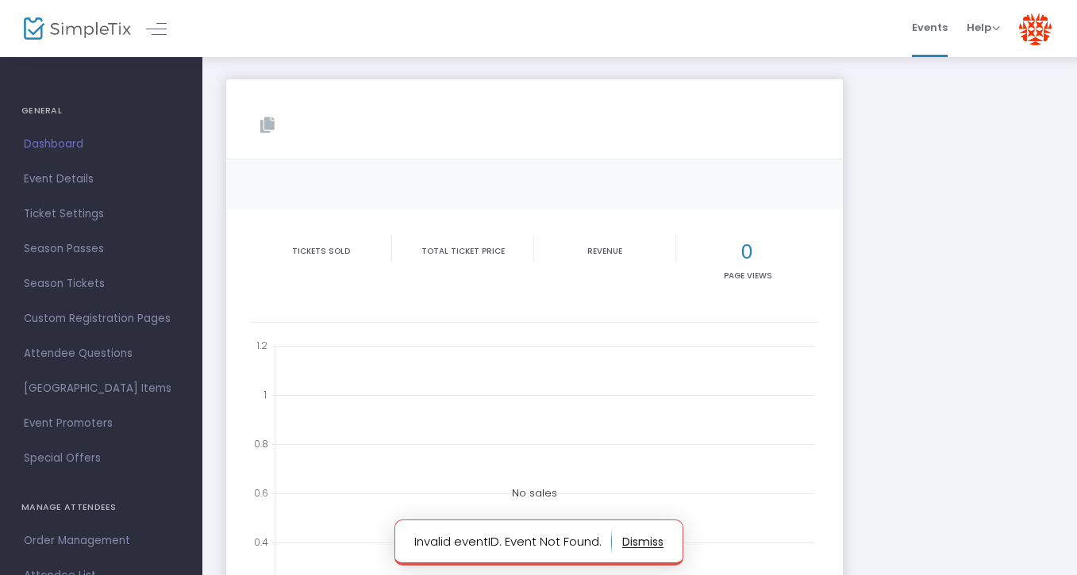 The image size is (1077, 575). I want to click on p: Tickets sold, so click(321, 251).